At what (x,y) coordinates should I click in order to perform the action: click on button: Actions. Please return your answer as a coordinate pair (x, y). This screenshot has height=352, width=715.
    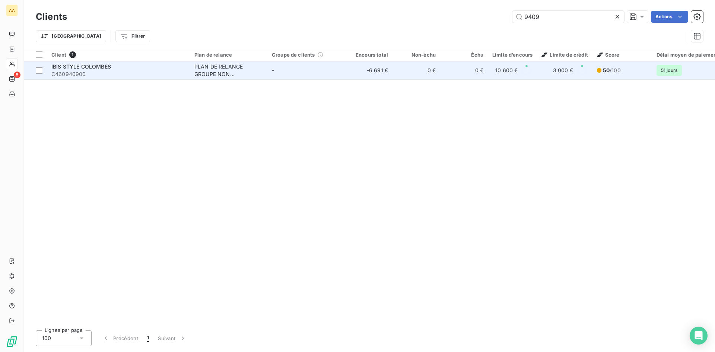
    Looking at the image, I should click on (670, 17).